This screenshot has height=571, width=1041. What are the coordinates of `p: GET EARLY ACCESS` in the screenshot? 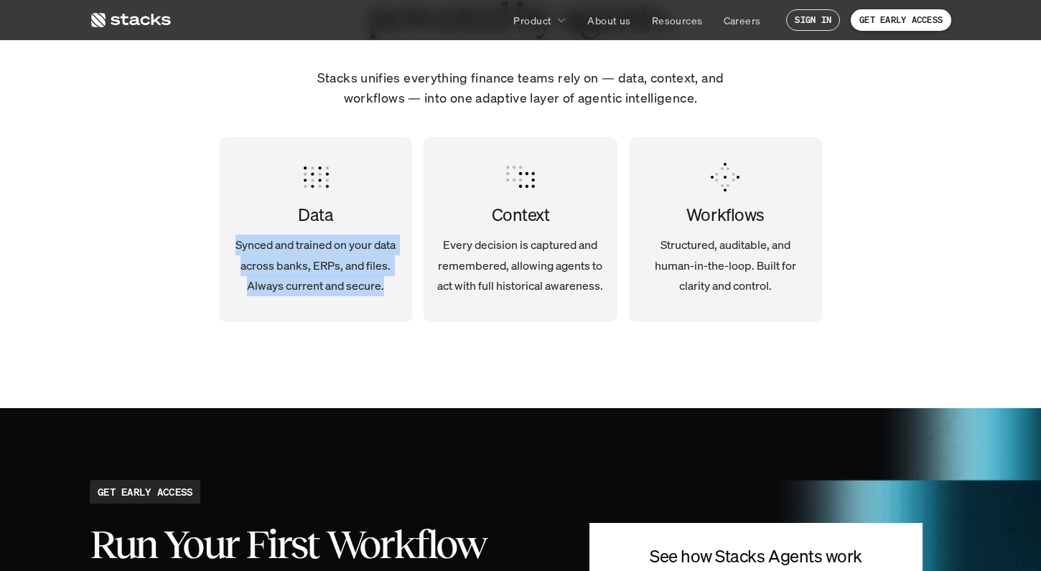 It's located at (901, 20).